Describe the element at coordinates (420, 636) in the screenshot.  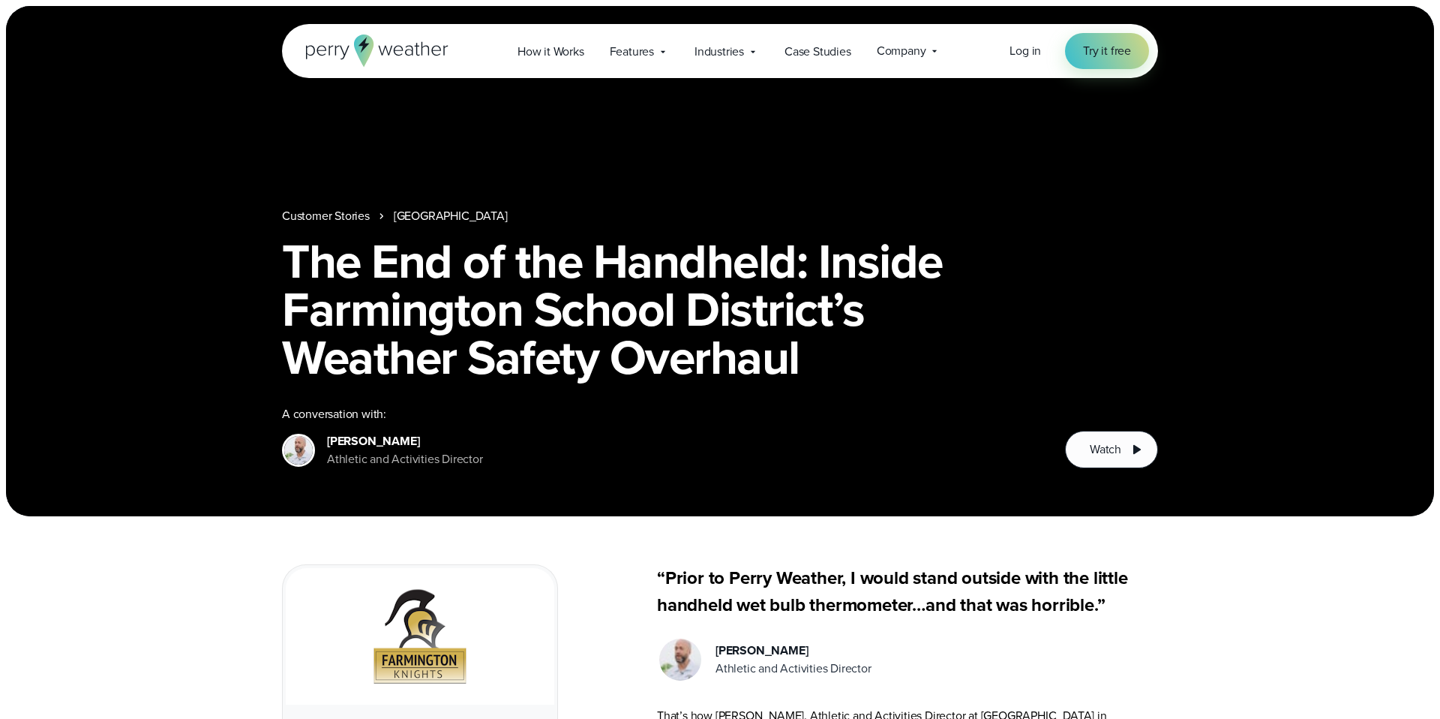
I see `img: Farmington R7` at that location.